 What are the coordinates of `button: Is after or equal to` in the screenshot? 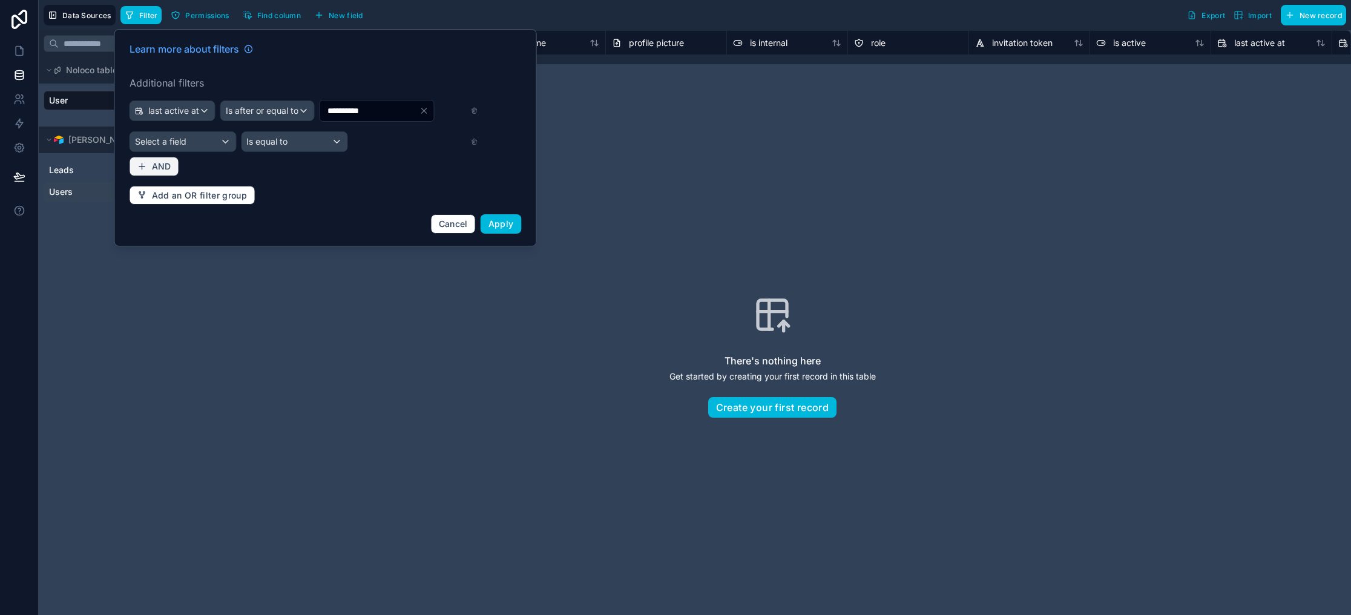 It's located at (267, 111).